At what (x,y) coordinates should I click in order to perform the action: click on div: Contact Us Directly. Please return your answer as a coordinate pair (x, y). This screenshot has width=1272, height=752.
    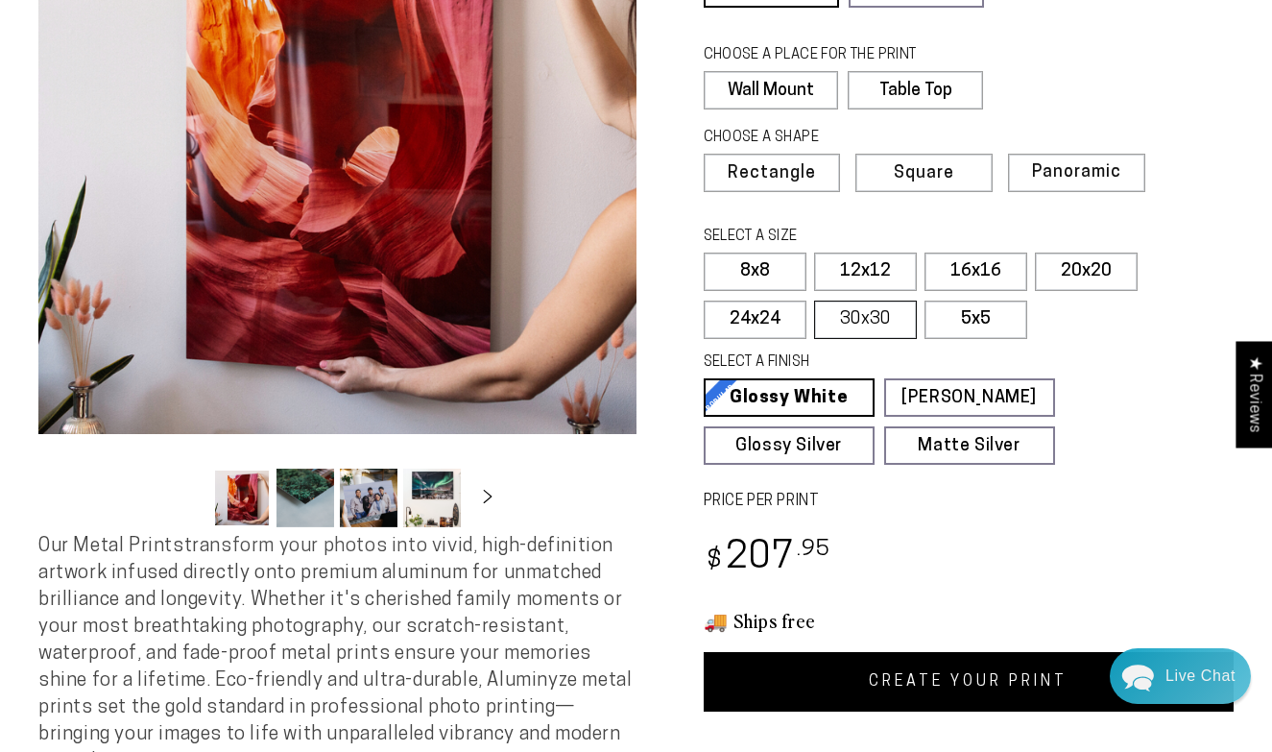
    Looking at the image, I should click on (1200, 676).